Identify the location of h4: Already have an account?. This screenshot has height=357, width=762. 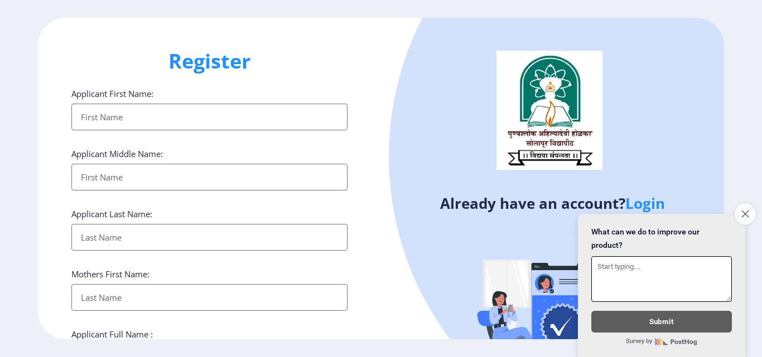
(552, 204).